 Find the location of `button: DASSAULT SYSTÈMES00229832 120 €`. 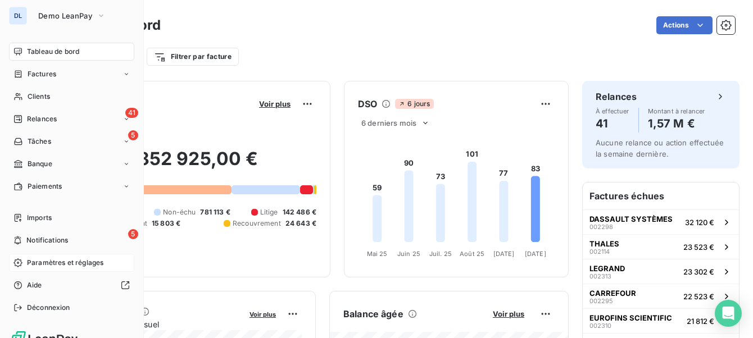

button: DASSAULT SYSTÈMES00229832 120 € is located at coordinates (661, 222).